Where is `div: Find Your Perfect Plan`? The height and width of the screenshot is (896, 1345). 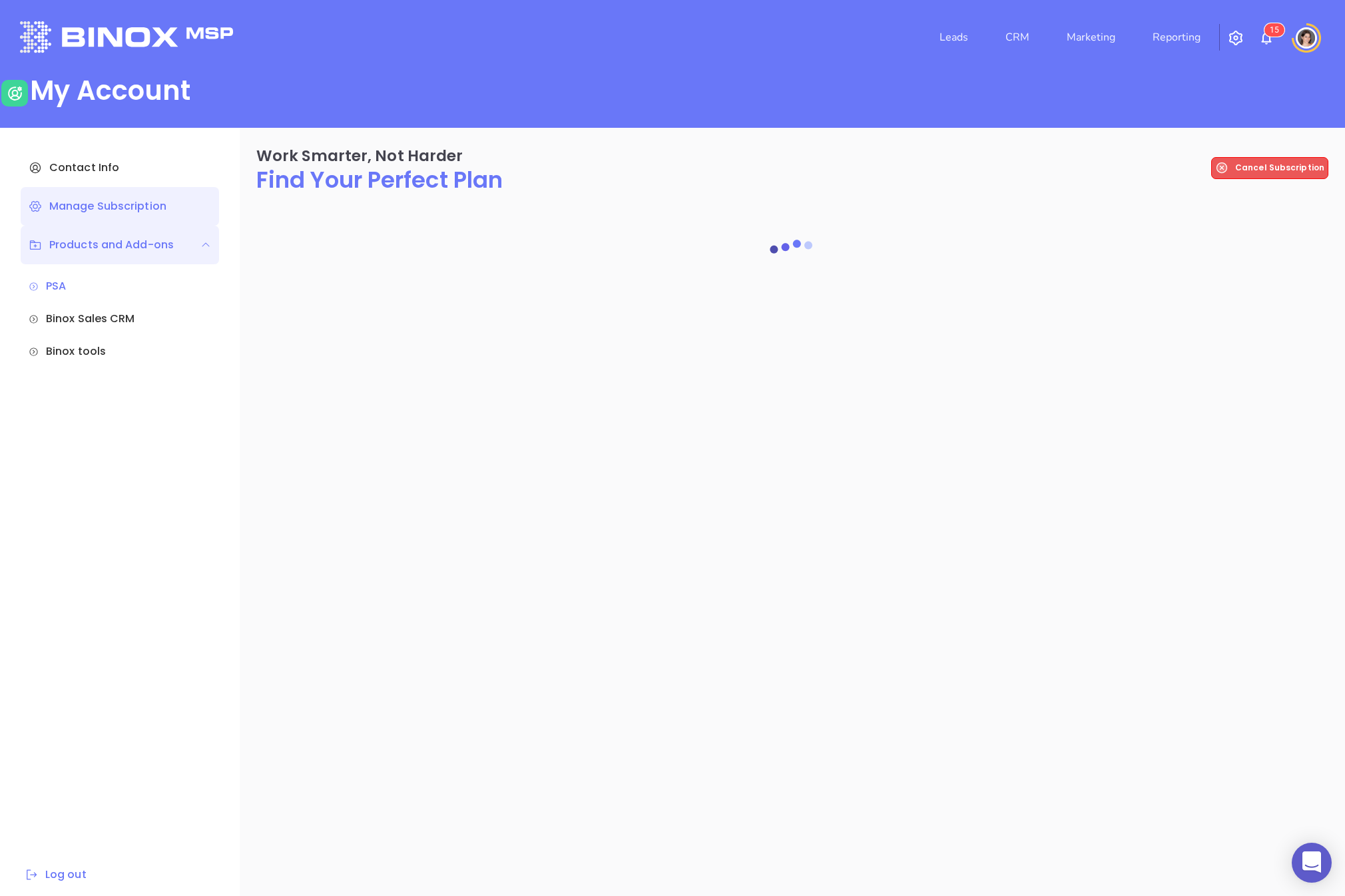
div: Find Your Perfect Plan is located at coordinates (380, 180).